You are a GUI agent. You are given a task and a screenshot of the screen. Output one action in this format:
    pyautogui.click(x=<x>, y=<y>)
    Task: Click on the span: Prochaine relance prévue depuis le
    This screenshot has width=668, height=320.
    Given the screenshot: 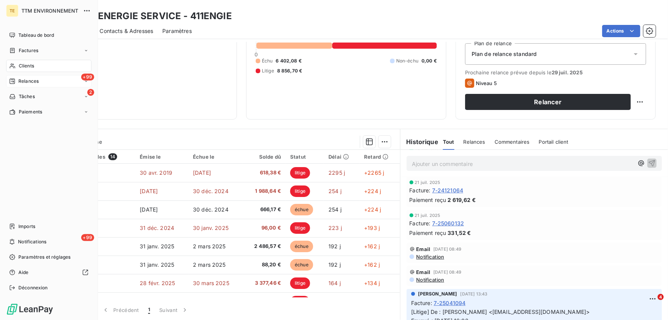 What is the action you would take?
    pyautogui.click(x=555, y=72)
    